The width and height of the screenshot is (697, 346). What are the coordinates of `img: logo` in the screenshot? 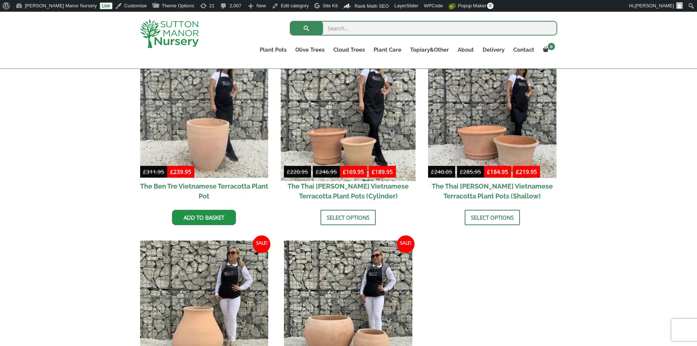 It's located at (169, 33).